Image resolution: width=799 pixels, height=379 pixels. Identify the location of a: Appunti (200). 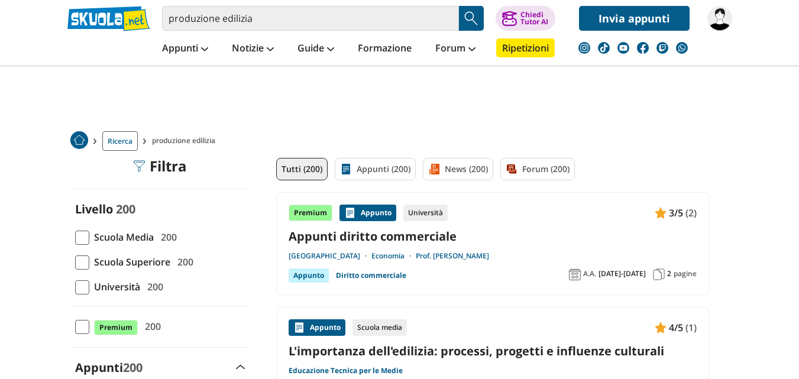
(375, 169).